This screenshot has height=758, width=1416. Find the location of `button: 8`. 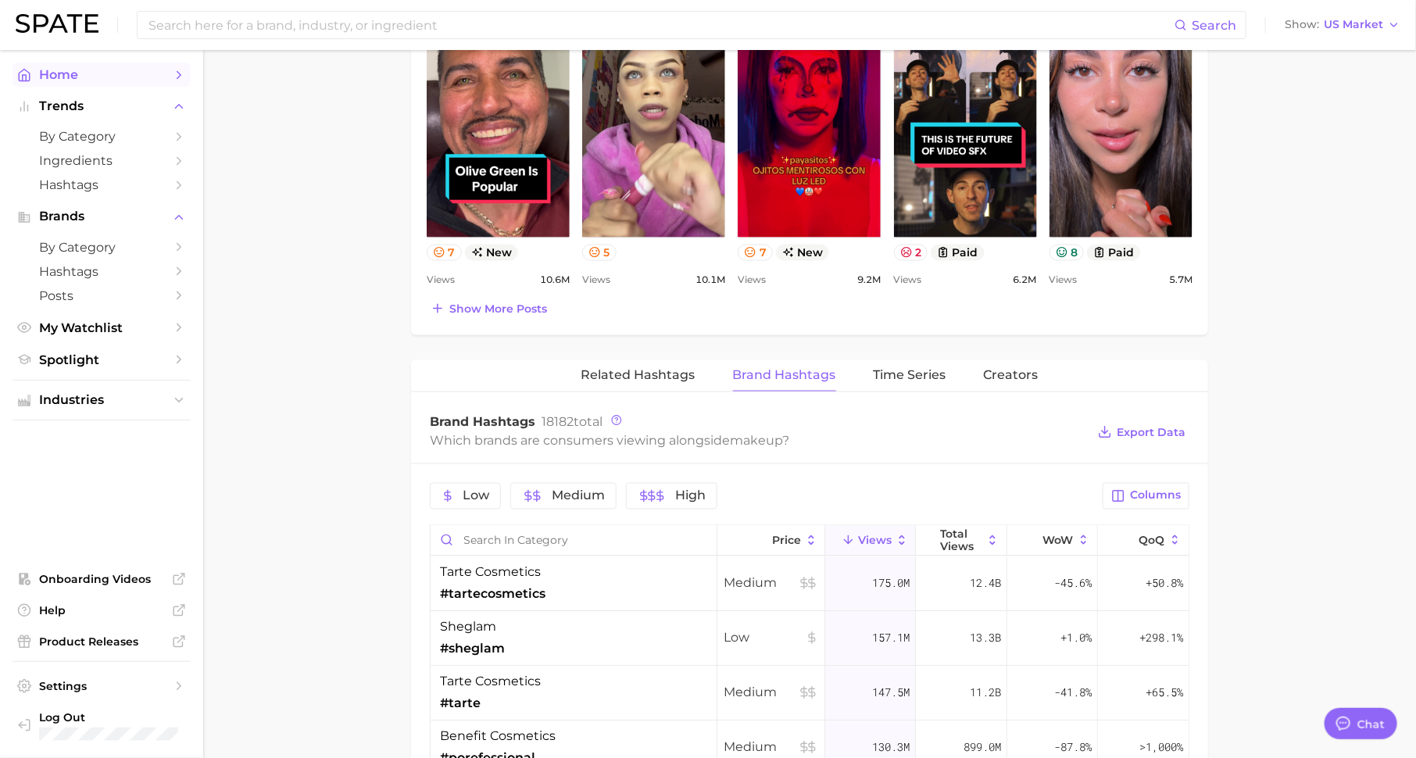

button: 8 is located at coordinates (1067, 252).